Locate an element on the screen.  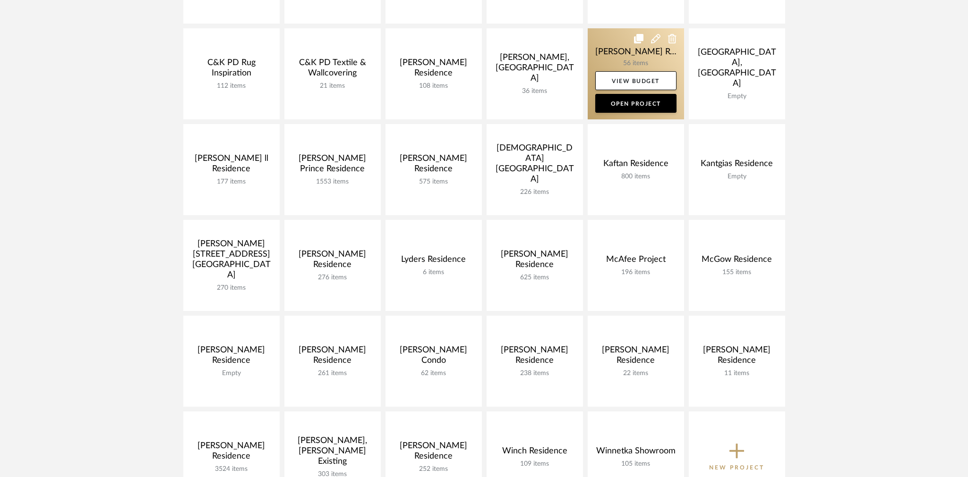
div: Lyders Residence is located at coordinates (433, 262).